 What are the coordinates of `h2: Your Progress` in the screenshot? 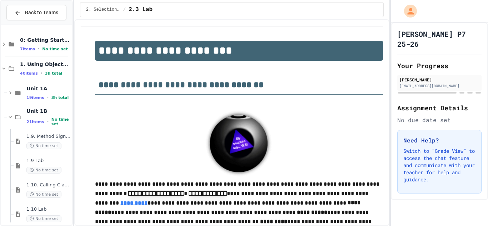 It's located at (439, 66).